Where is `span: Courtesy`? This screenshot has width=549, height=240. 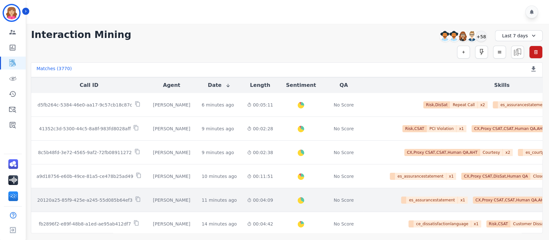
span: Courtesy is located at coordinates (492, 153).